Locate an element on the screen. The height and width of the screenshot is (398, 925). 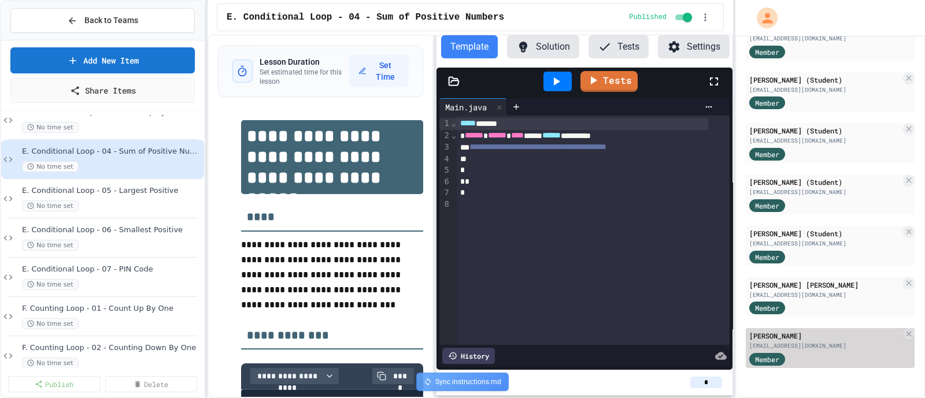
div: 5 is located at coordinates (445, 170).